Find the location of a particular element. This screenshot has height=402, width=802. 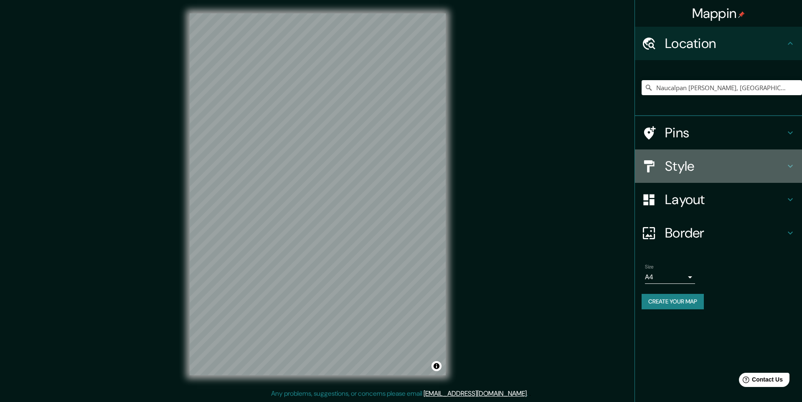

h4: Border is located at coordinates (725, 233).